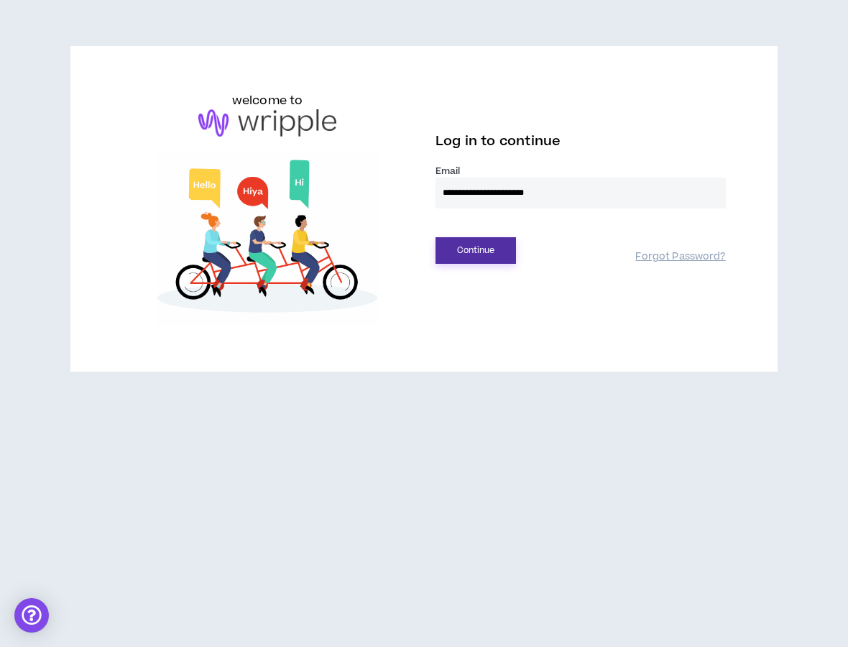 The height and width of the screenshot is (647, 848). What do you see at coordinates (32, 615) in the screenshot?
I see `div: Open Intercom Messenger` at bounding box center [32, 615].